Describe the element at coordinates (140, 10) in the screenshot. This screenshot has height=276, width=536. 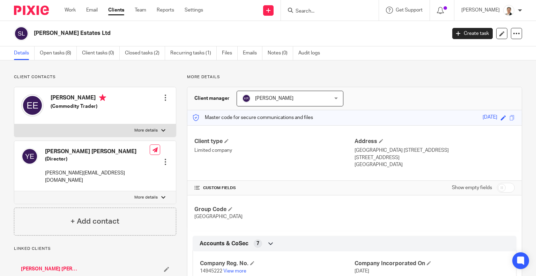
I see `a: Team` at that location.